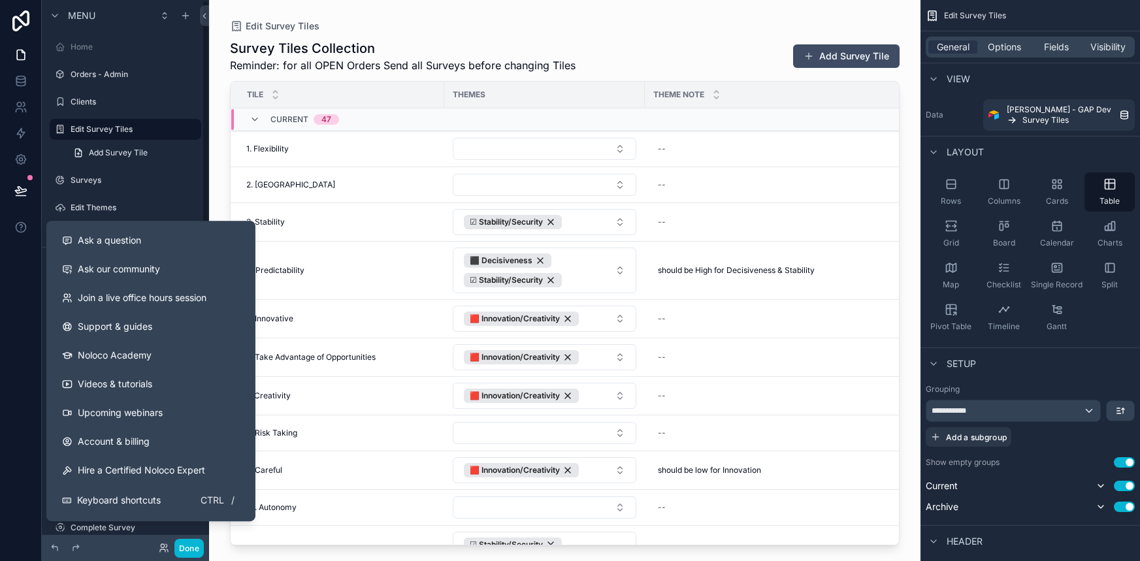  Describe the element at coordinates (1110, 201) in the screenshot. I see `span: Table` at that location.